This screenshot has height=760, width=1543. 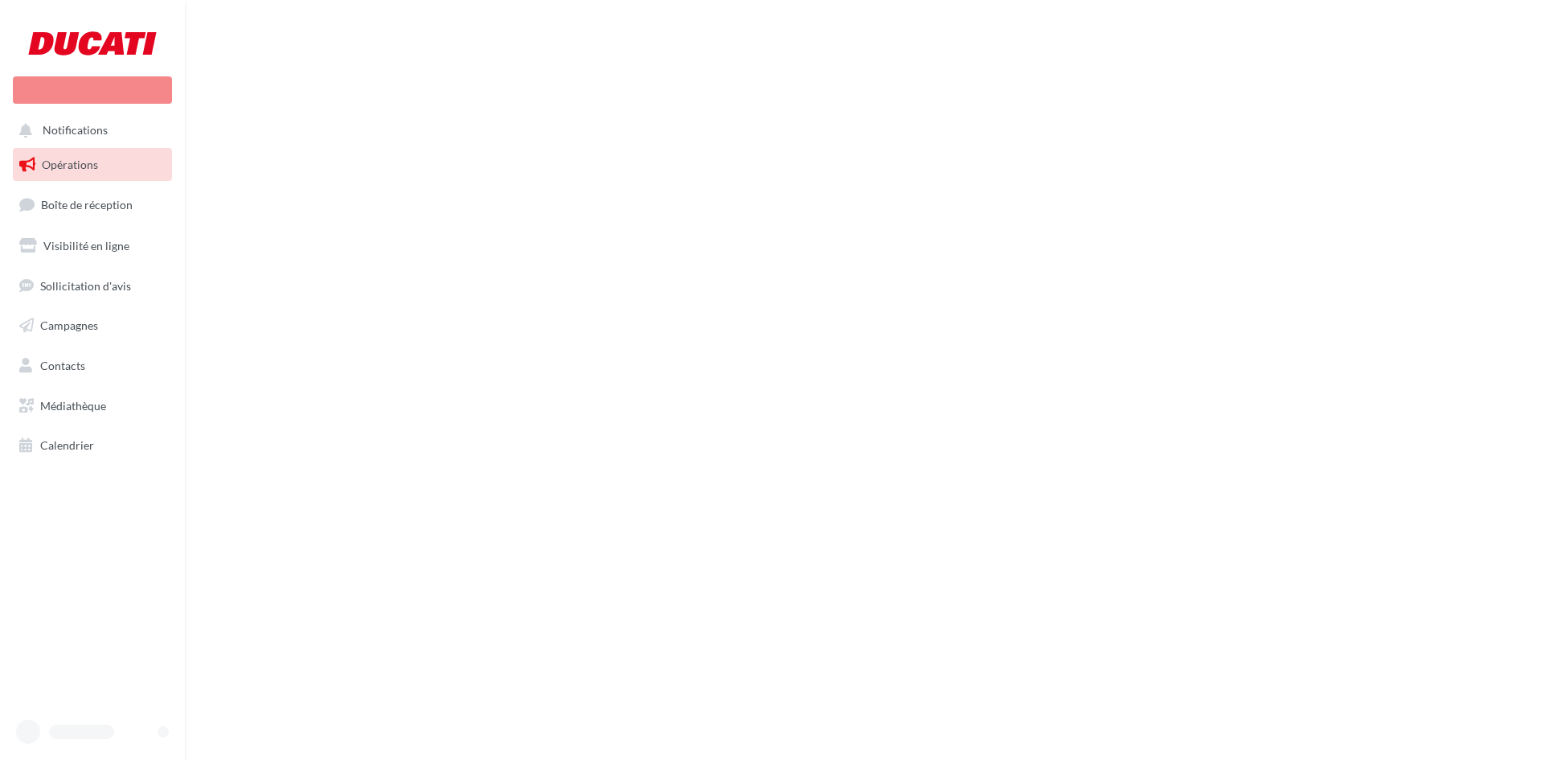 What do you see at coordinates (92, 246) in the screenshot?
I see `a: Visibilité en ligne` at bounding box center [92, 246].